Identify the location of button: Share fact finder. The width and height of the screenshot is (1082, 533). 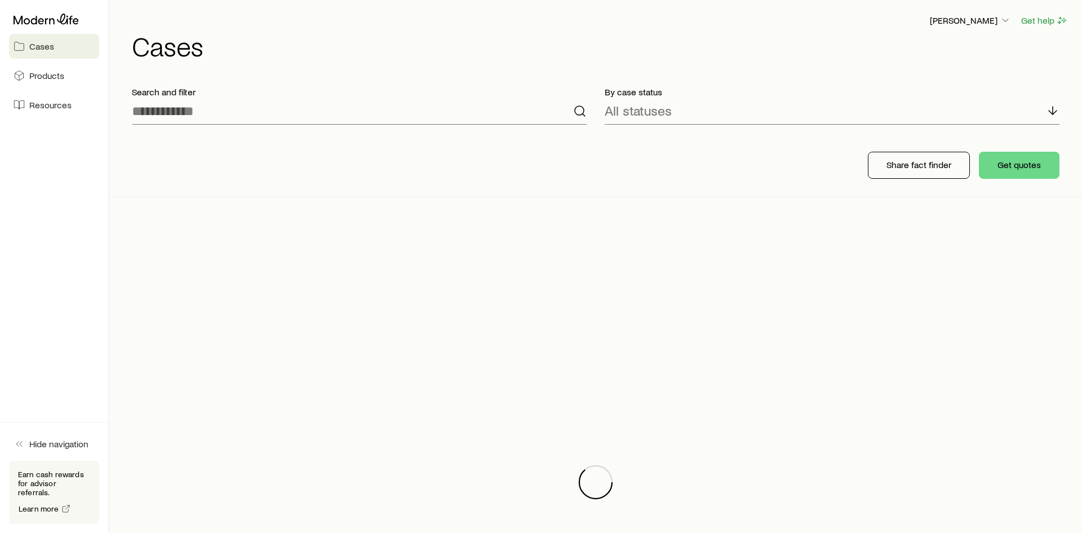
(919, 165).